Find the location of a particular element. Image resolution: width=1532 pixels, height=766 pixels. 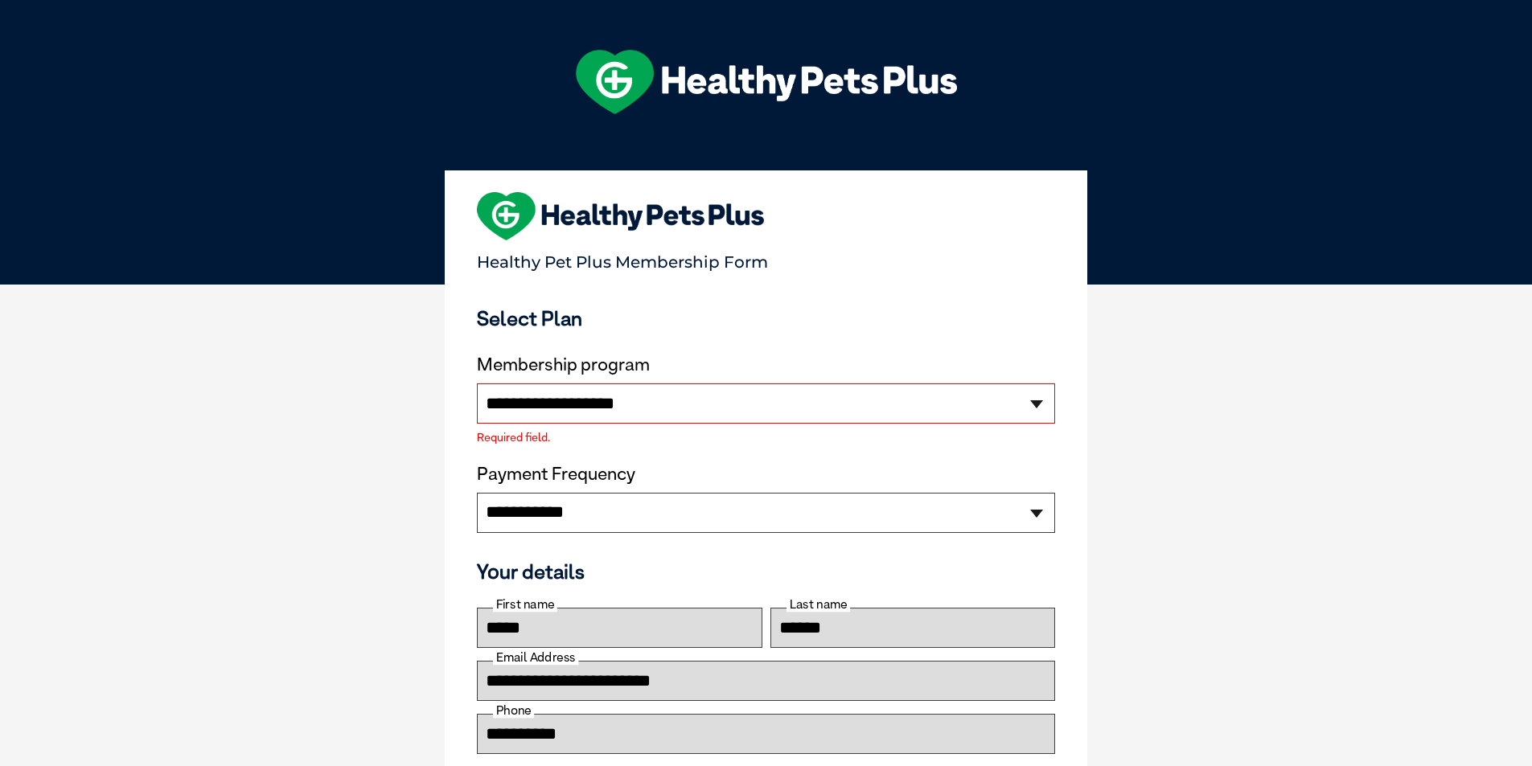

label: First name is located at coordinates (525, 605).